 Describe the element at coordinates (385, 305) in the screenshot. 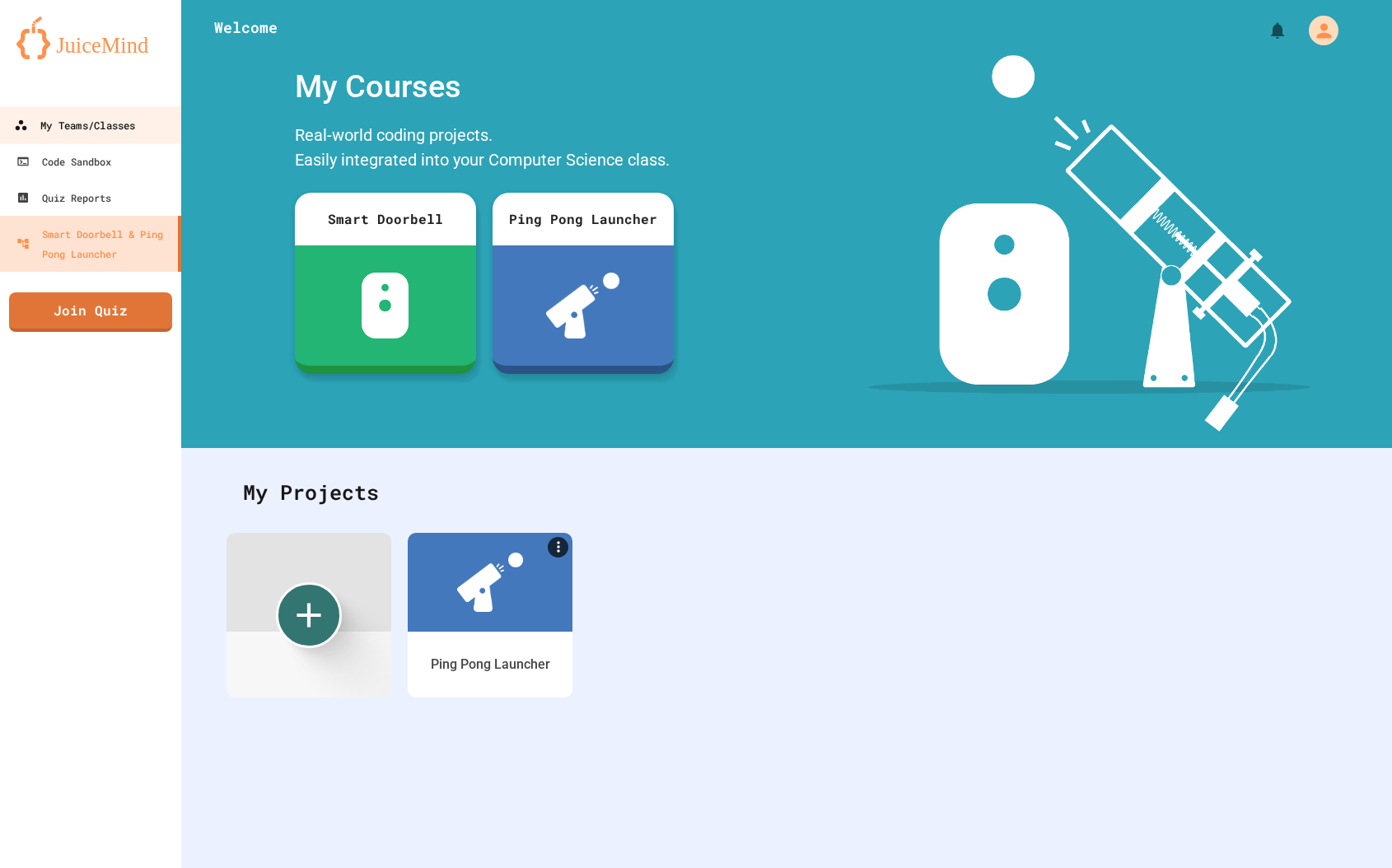

I see `img: sdb-white.svg` at that location.